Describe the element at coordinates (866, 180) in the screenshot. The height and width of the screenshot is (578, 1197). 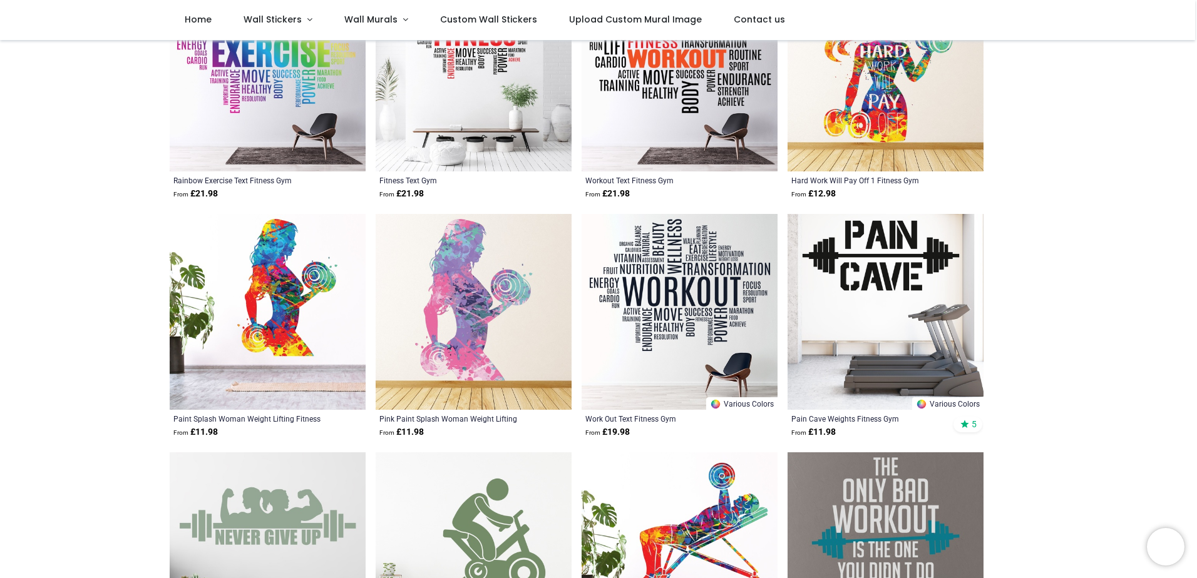
I see `a: Hard Work Will Pay Off 1 Fitness Gym` at that location.